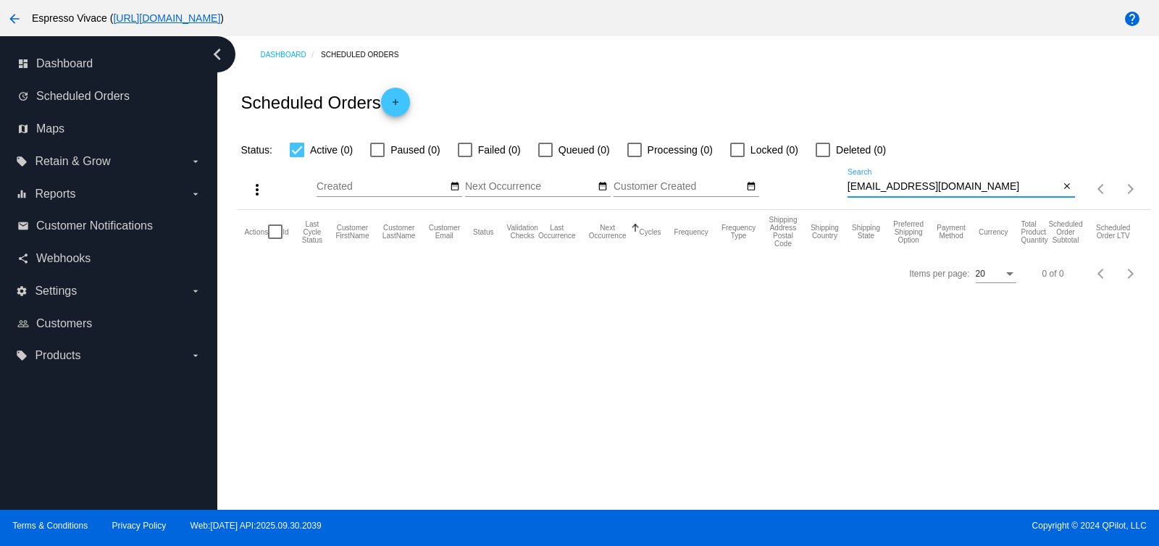 This screenshot has height=546, width=1159. I want to click on span: Paused (0), so click(415, 150).